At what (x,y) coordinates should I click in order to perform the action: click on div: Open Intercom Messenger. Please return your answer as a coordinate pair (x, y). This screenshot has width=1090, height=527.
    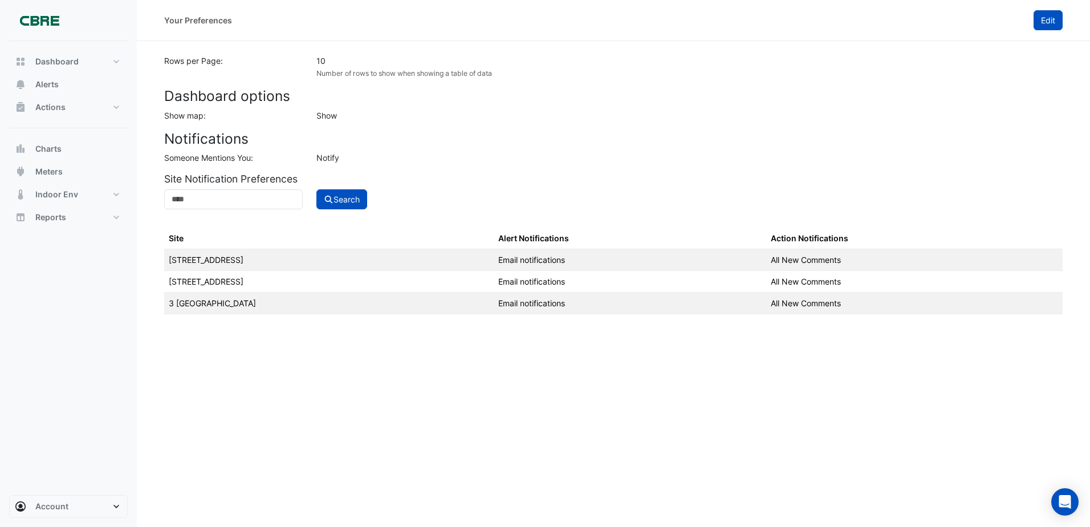
    Looking at the image, I should click on (1065, 502).